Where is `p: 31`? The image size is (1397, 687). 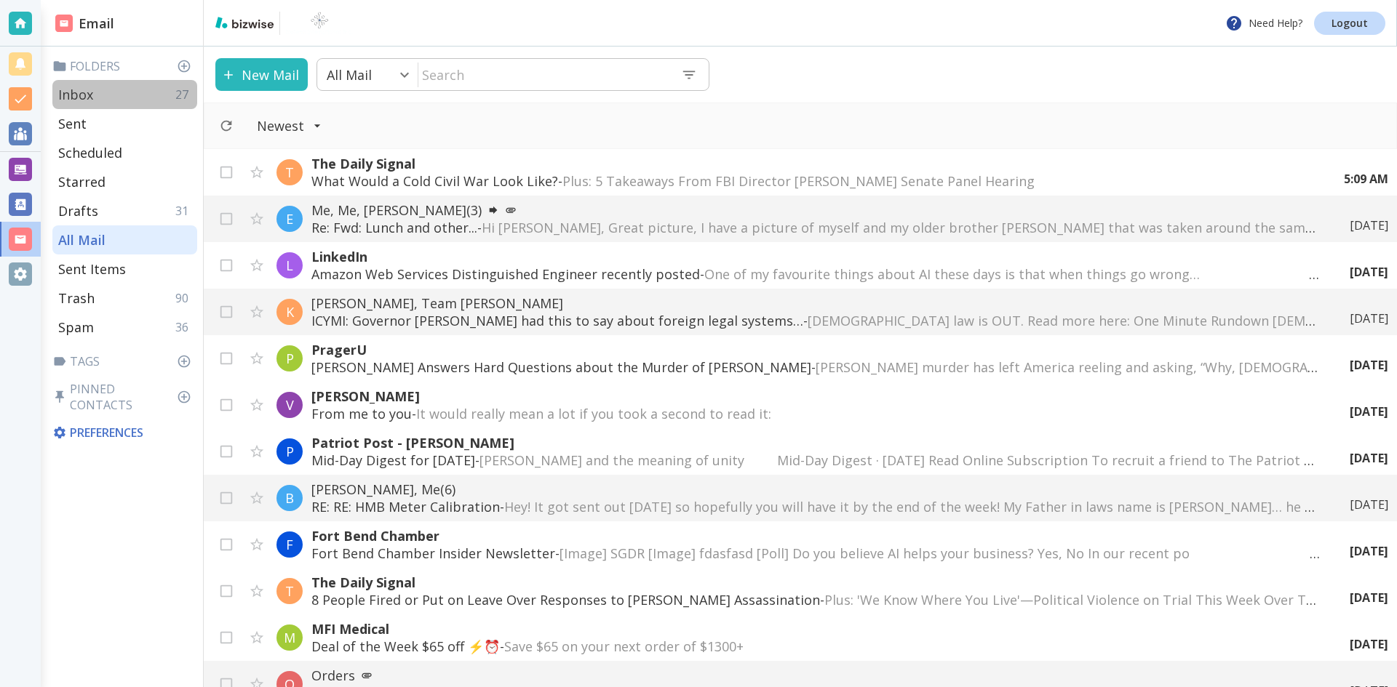 p: 31 is located at coordinates (185, 211).